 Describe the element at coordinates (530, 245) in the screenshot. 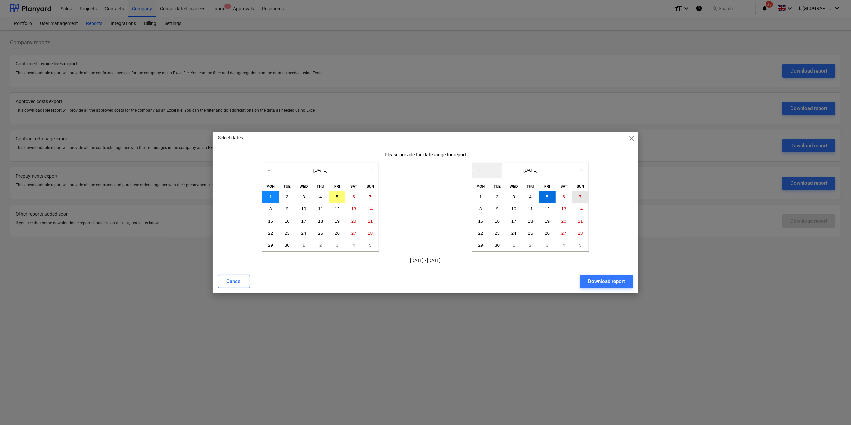

I see `abbr: October 2, 2025` at that location.